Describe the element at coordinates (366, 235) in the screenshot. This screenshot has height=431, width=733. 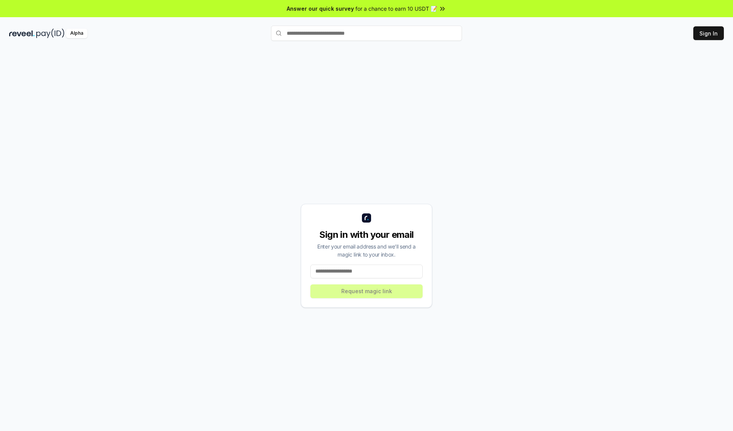
I see `div: Sign in with your email` at that location.